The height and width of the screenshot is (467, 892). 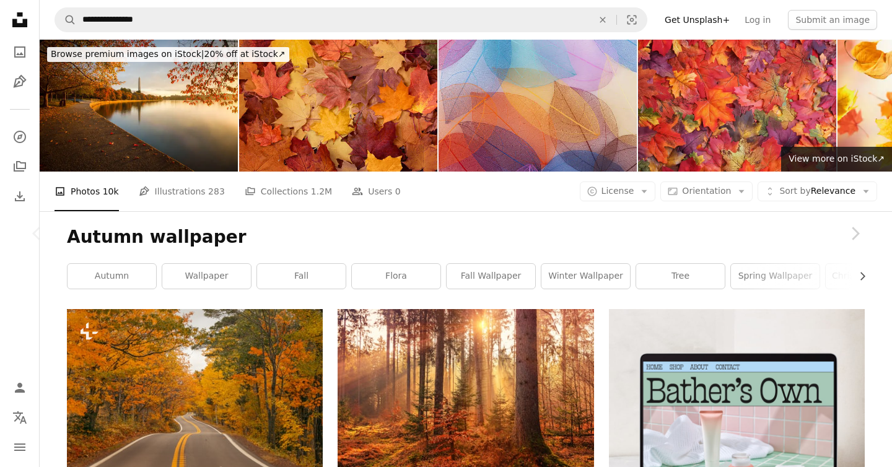 I want to click on a: Explore, so click(x=20, y=137).